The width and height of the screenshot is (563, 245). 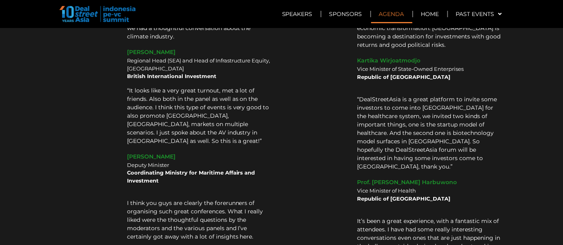 I want to click on p: I think you guys are clearly the forerunners of organising such great conferences. What I really ..., so click(x=199, y=220).